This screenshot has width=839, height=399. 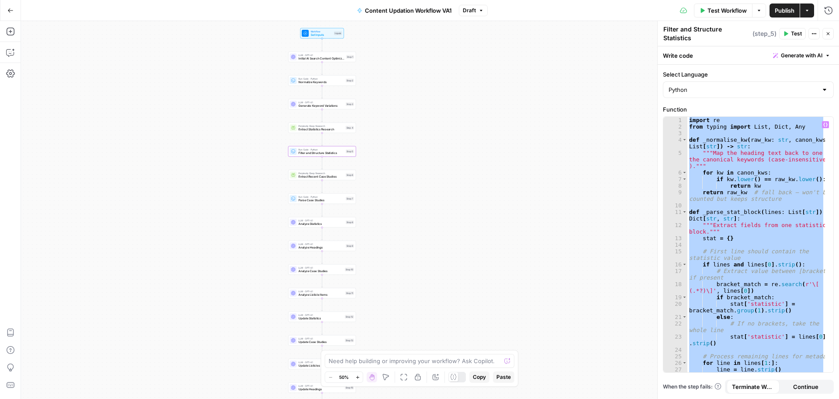 What do you see at coordinates (322, 316) in the screenshot?
I see `div: LLM · GPT-4.1Update StatisticsStep 12` at bounding box center [322, 316].